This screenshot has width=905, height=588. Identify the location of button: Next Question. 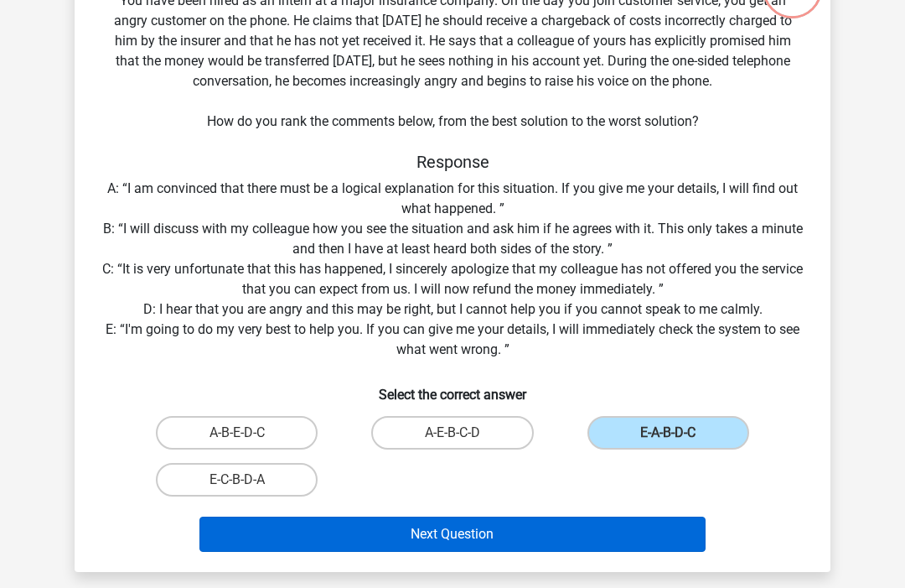
(453, 534).